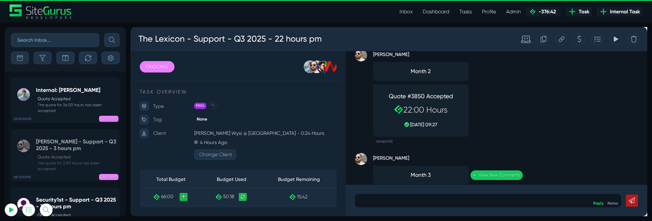  Describe the element at coordinates (41, 11) in the screenshot. I see `a: SiteGurus` at that location.